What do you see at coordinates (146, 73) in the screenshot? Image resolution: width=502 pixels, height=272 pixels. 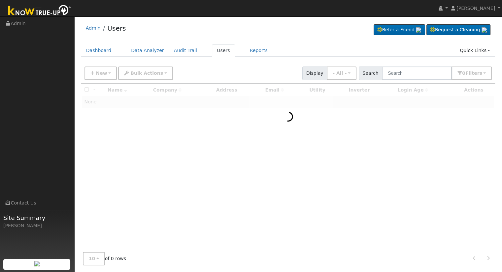 I see `span: Bulk Actions` at bounding box center [146, 73].